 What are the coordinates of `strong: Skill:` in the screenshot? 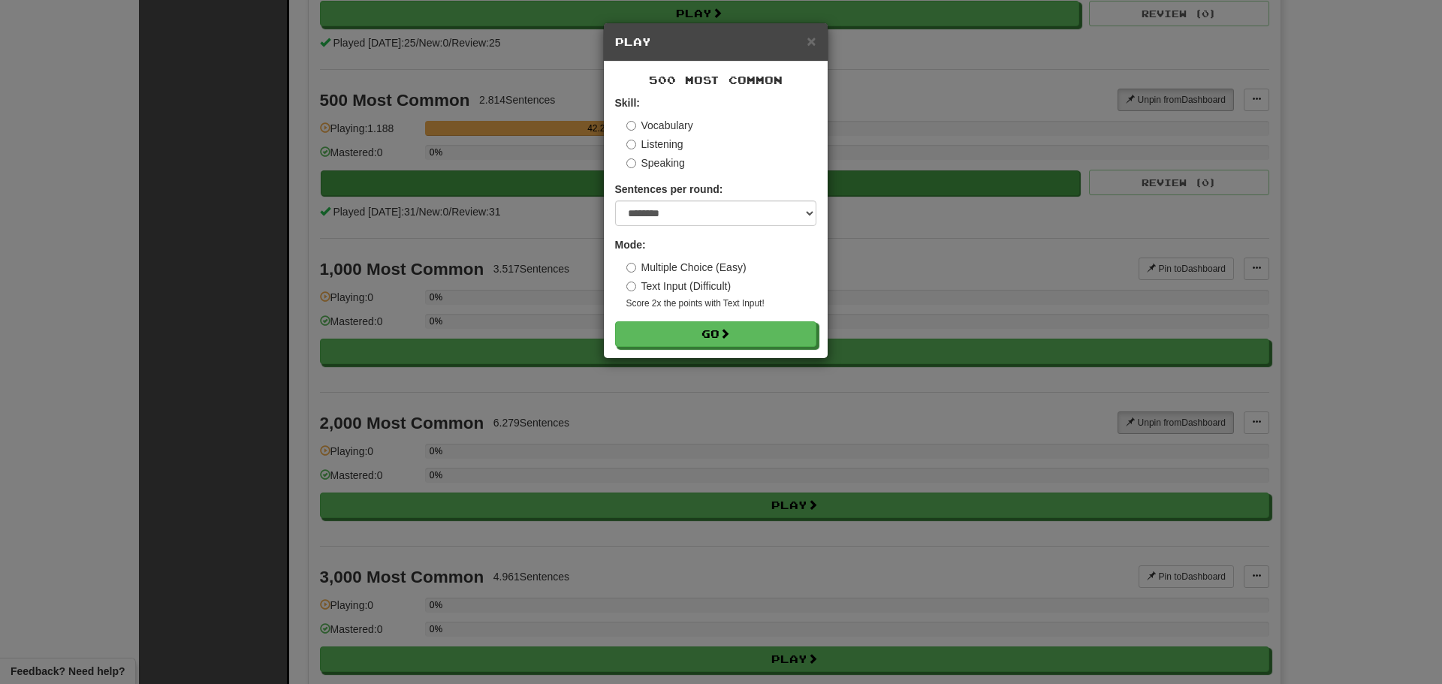 It's located at (627, 103).